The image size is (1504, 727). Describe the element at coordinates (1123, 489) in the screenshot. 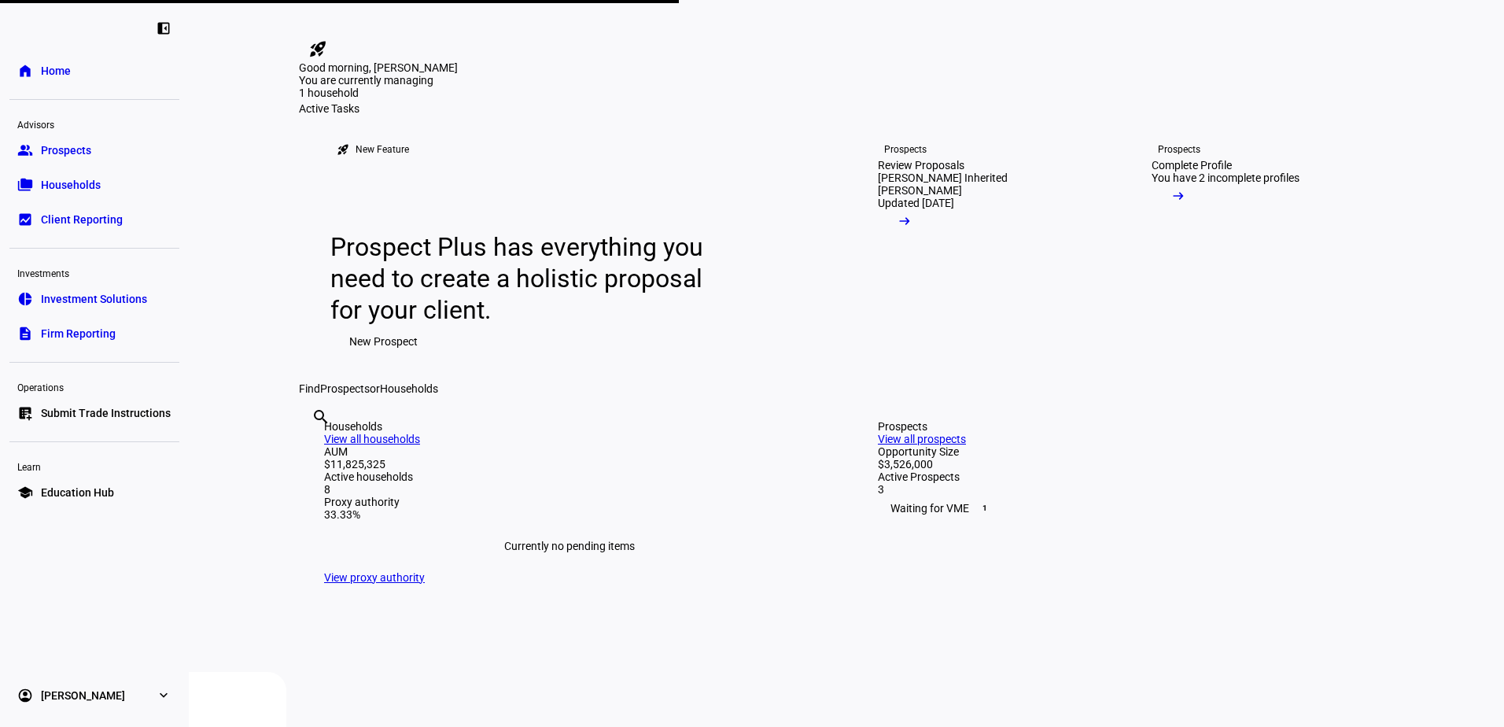

I see `div: 3` at that location.